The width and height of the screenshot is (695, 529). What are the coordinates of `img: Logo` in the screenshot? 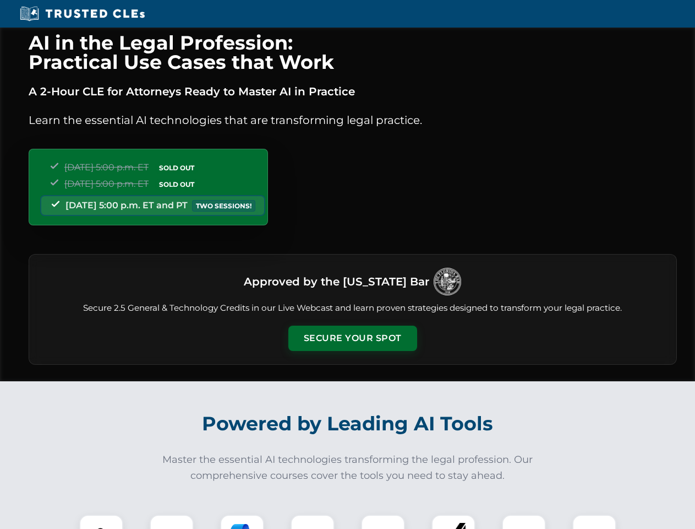 It's located at (448, 281).